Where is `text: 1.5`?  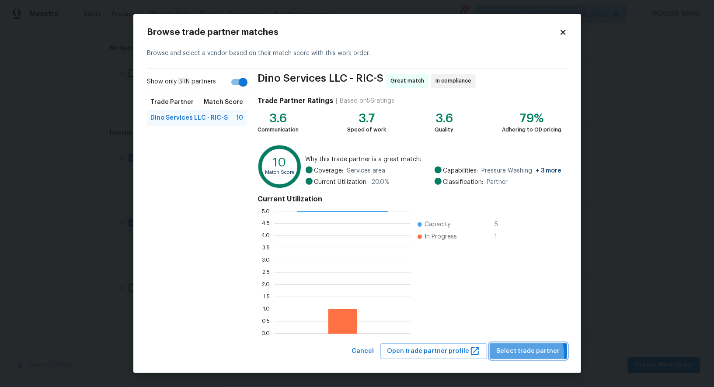 text: 1.5 is located at coordinates (267, 297).